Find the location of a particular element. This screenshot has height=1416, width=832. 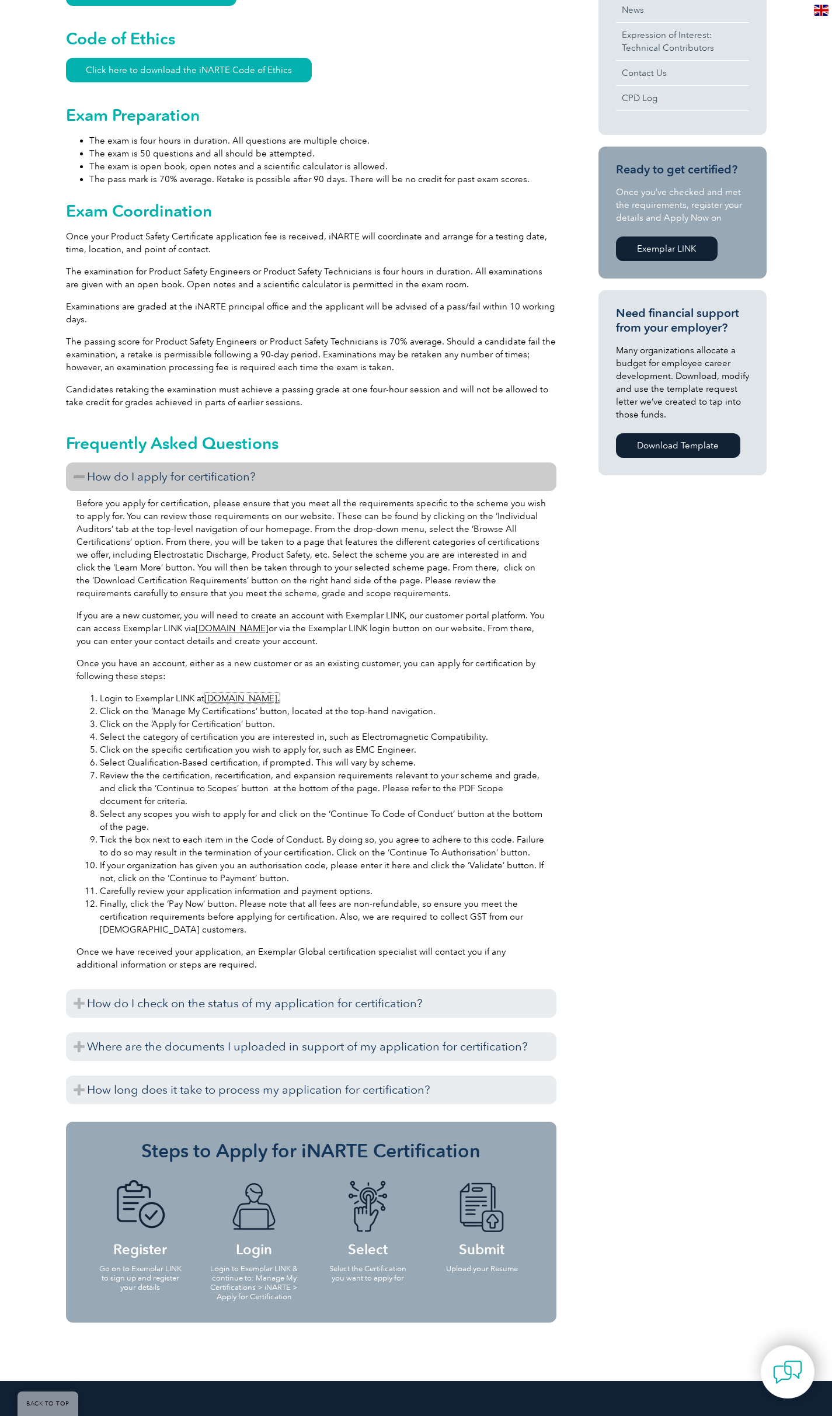

li: The exam is 50 questions and all should be attempted. is located at coordinates (323, 154).